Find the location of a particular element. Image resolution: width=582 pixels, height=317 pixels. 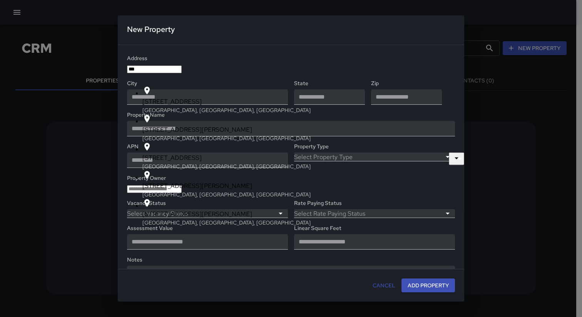

h2: New Property is located at coordinates (291, 31).